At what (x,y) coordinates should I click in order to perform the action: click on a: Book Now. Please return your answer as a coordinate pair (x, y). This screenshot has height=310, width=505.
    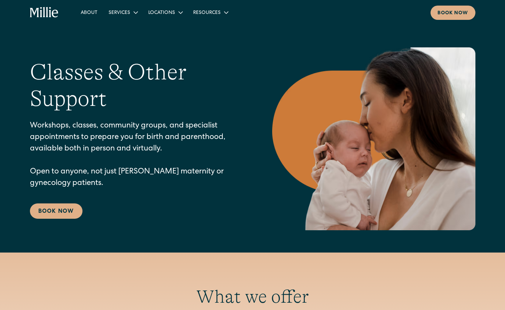
    Looking at the image, I should click on (56, 211).